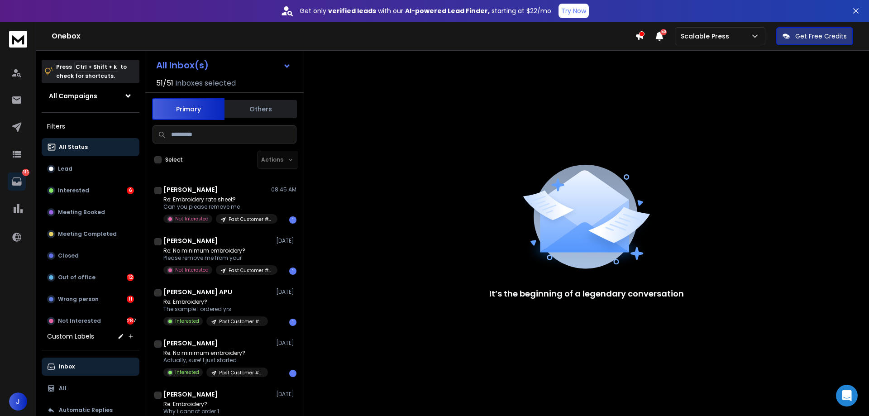 Image resolution: width=869 pixels, height=416 pixels. I want to click on img: logo, so click(18, 39).